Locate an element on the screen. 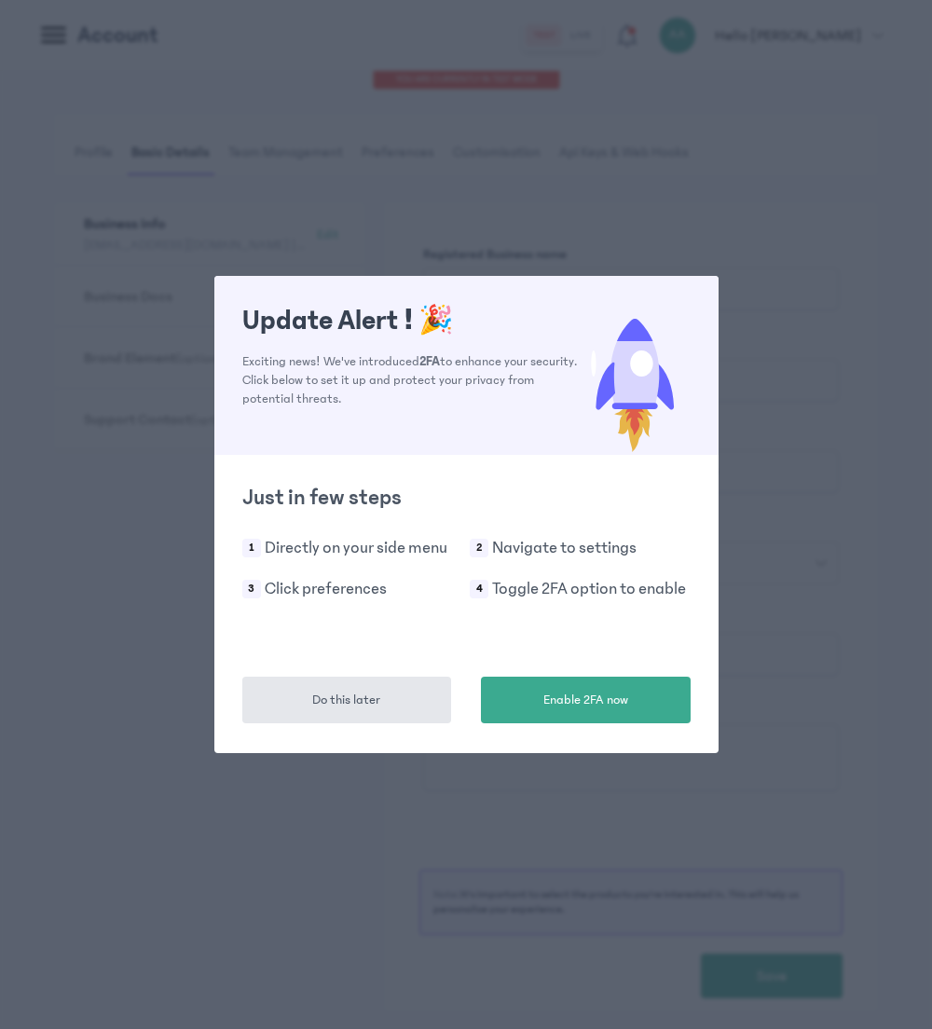  h1: Update Alert ! is located at coordinates (410, 321).